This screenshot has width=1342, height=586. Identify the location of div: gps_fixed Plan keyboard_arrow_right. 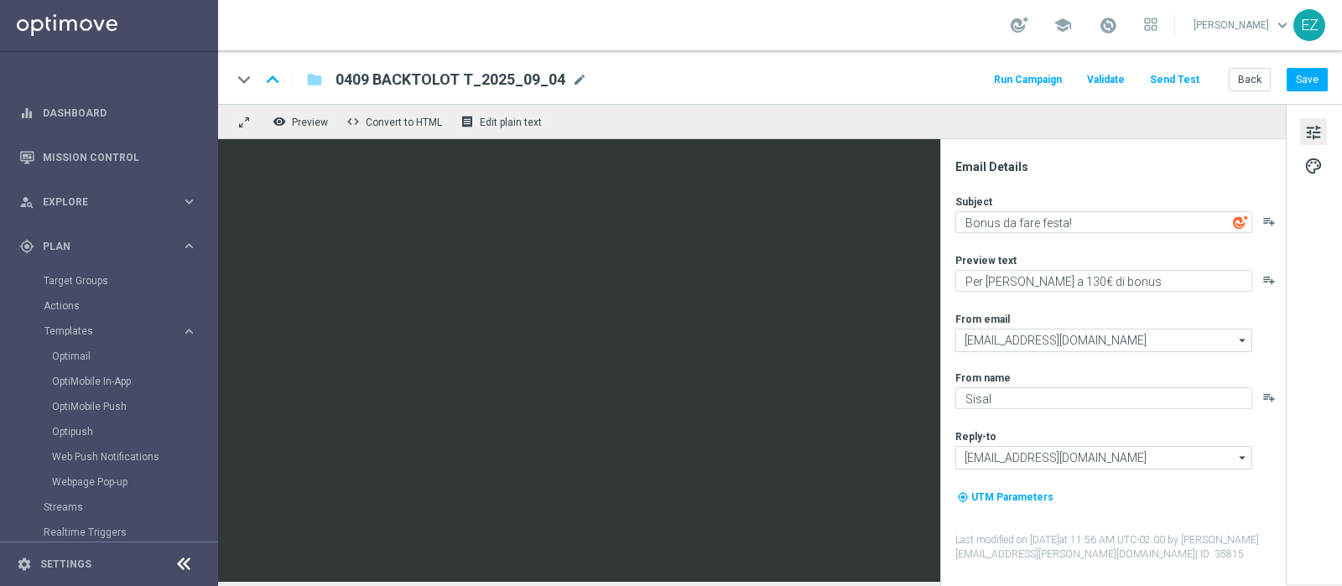
(108, 247).